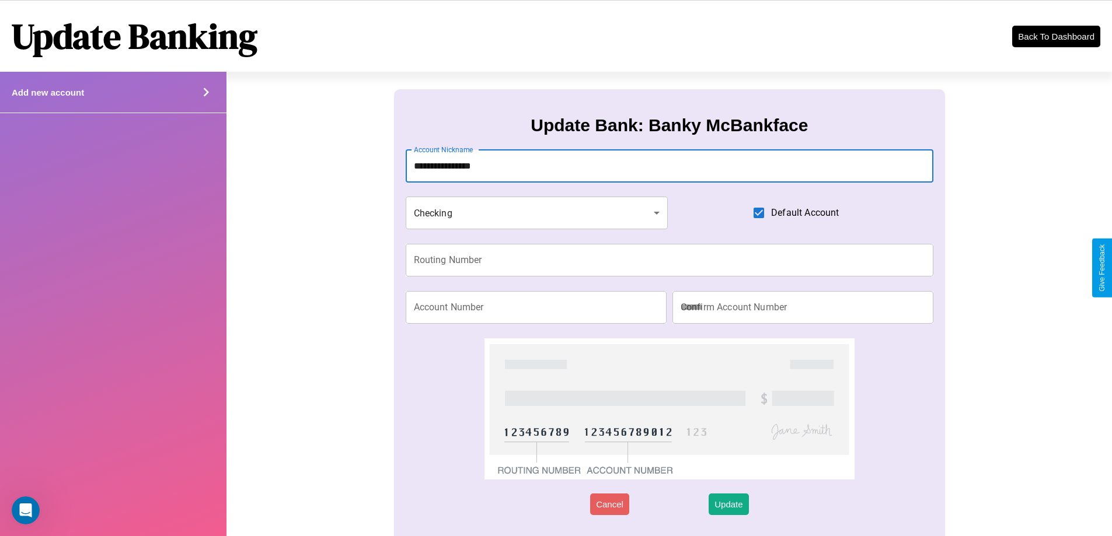 The width and height of the screenshot is (1112, 536). I want to click on button: Back To Dashboard, so click(1056, 36).